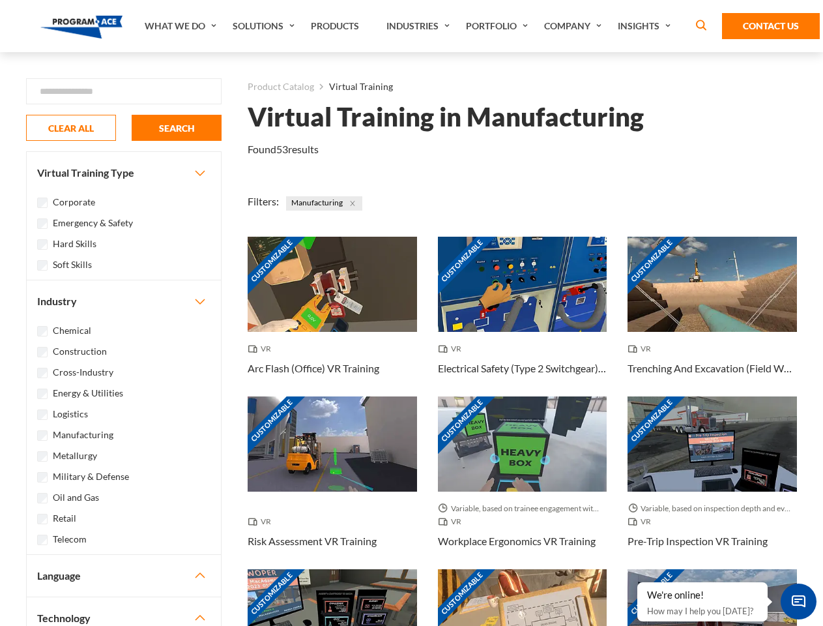  Describe the element at coordinates (523, 508) in the screenshot. I see `span: Variable, based on trainee engagement with exercises.` at that location.